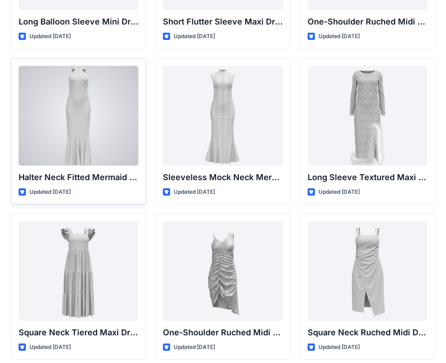 This screenshot has height=363, width=446. What do you see at coordinates (223, 271) in the screenshot?
I see `a: One-Shoulder Ruched Midi Dress with Asymmetrical Hem` at bounding box center [223, 271].